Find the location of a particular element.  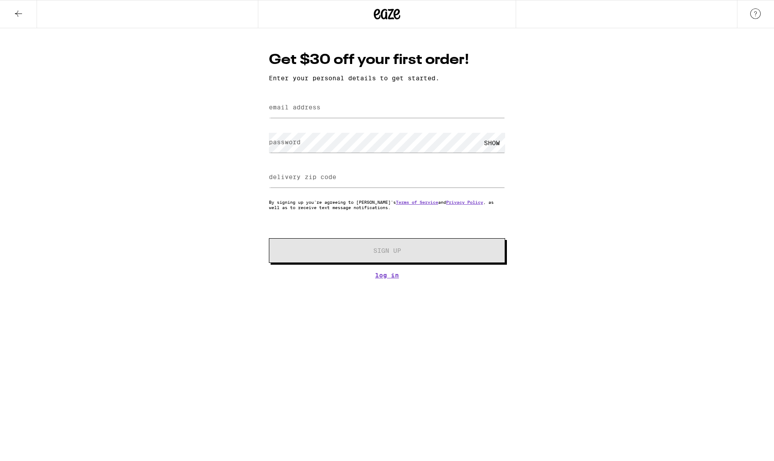

label: email address is located at coordinates (295, 107).